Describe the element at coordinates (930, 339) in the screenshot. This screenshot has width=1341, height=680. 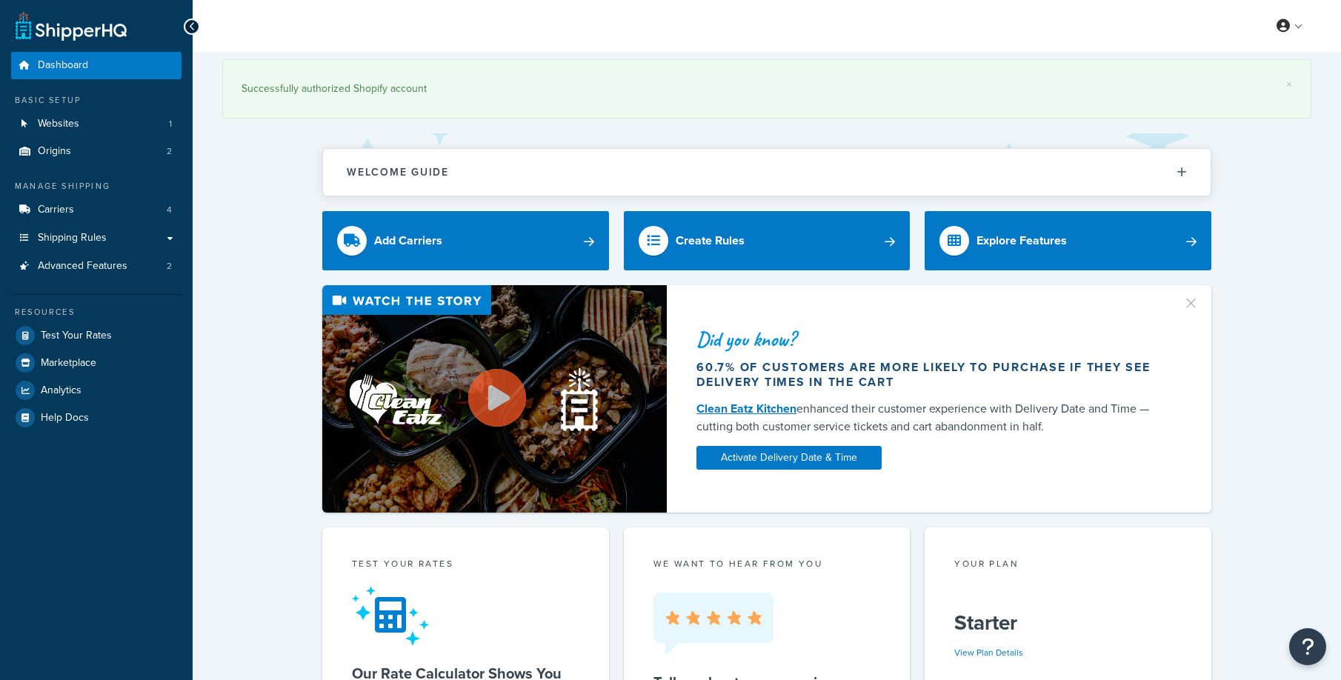
I see `div: Did you know?` at that location.